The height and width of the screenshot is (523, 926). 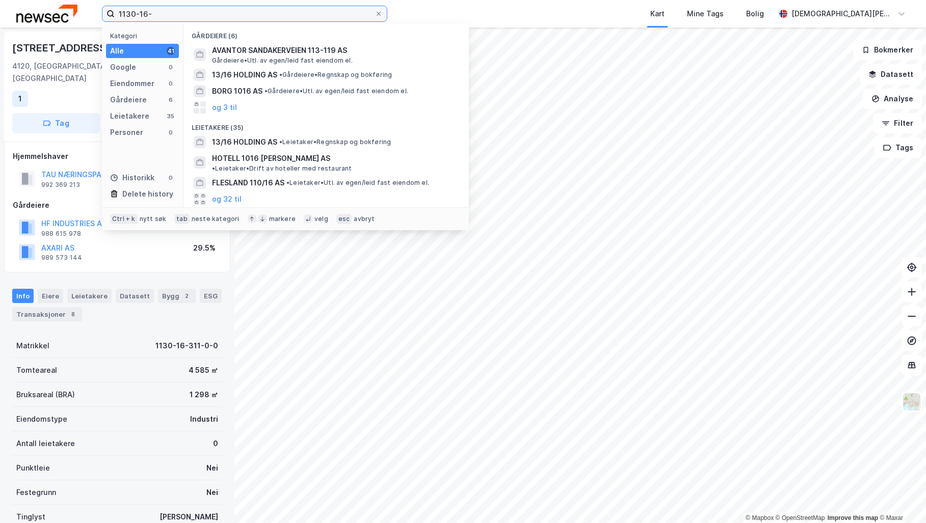 I want to click on div: Historikk, so click(x=132, y=178).